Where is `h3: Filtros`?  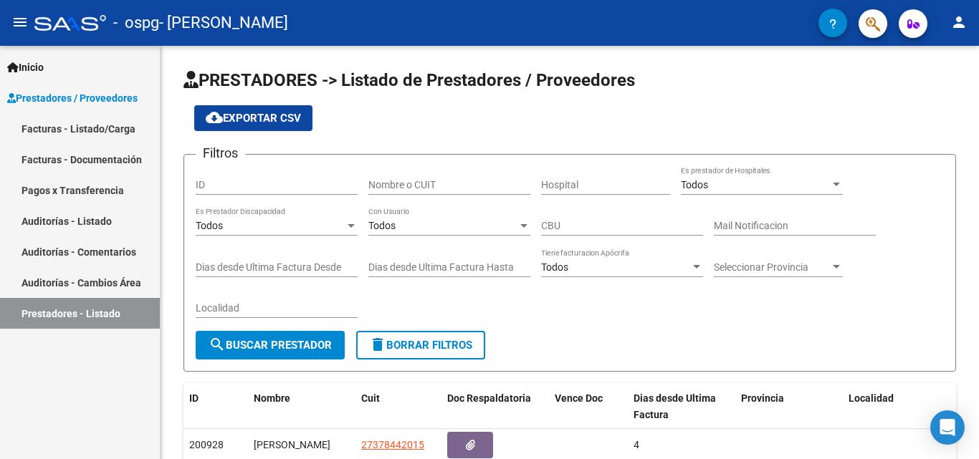 h3: Filtros is located at coordinates (220, 153).